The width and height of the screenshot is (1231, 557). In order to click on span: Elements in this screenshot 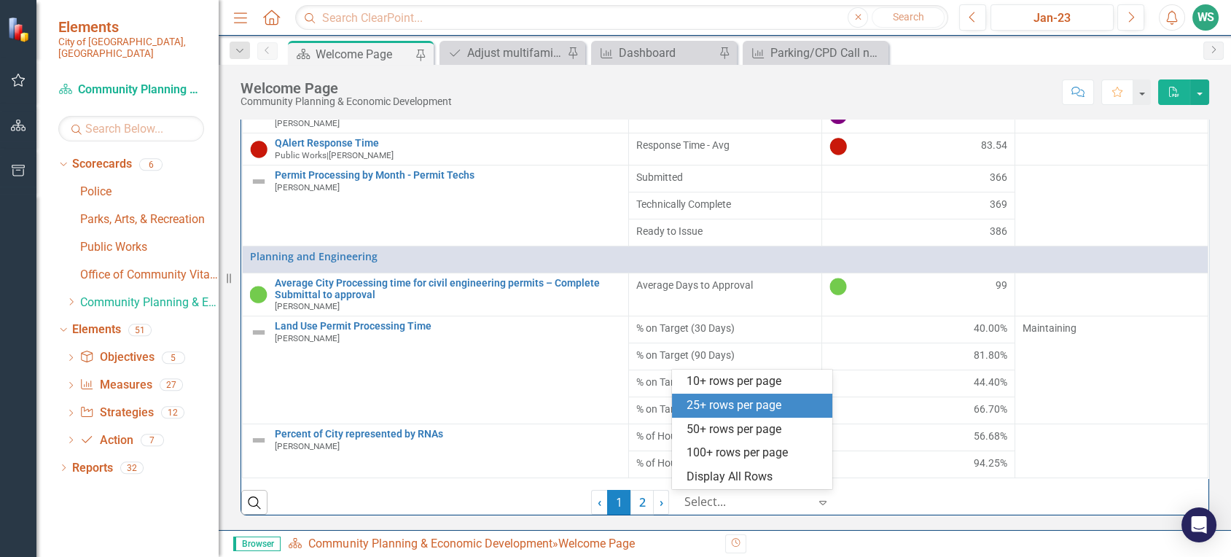, I will do `click(131, 27)`.